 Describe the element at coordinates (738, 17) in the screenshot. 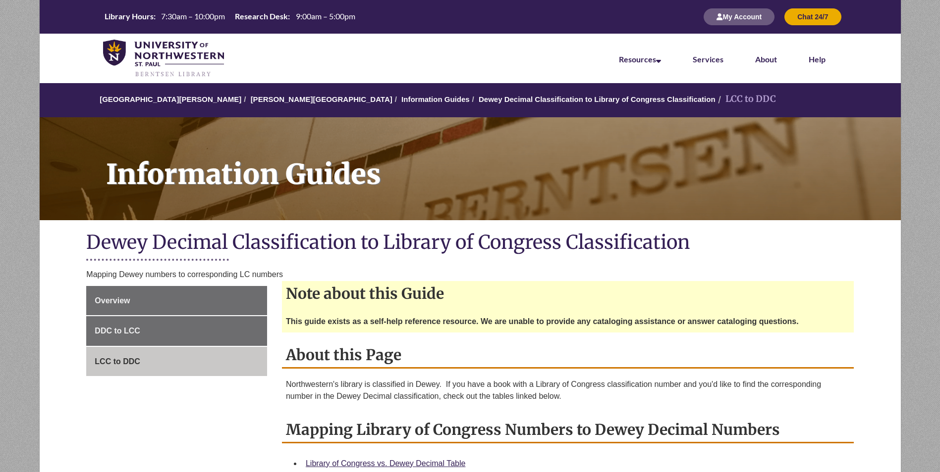

I see `button: My Account` at that location.